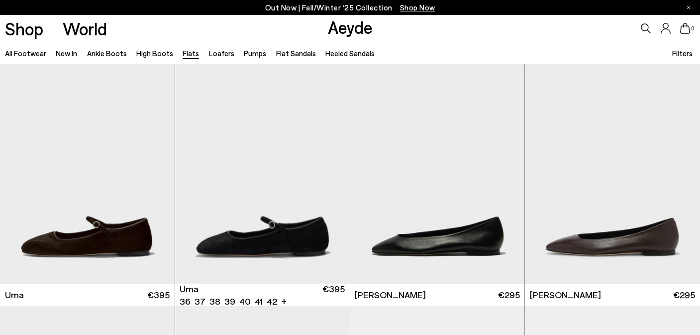 Image resolution: width=700 pixels, height=335 pixels. I want to click on a: All Footwear, so click(25, 53).